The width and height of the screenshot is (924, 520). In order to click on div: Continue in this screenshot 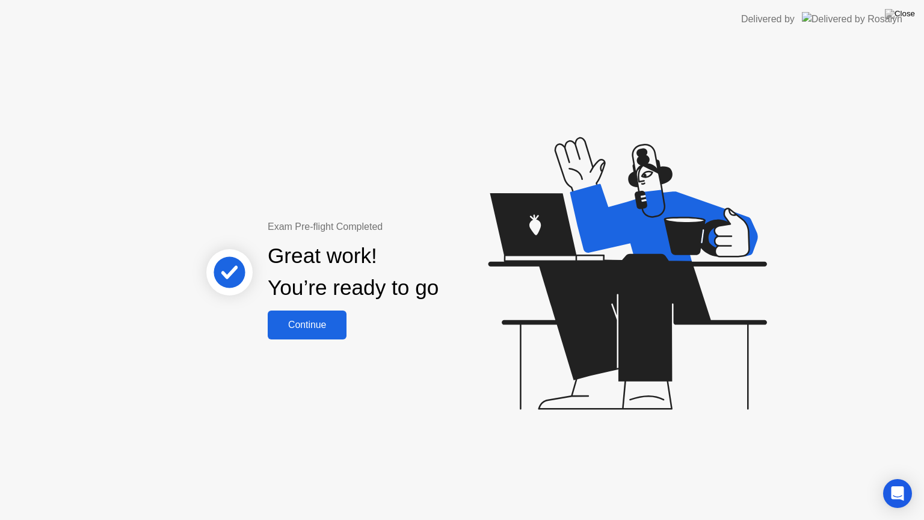, I will do `click(307, 325)`.